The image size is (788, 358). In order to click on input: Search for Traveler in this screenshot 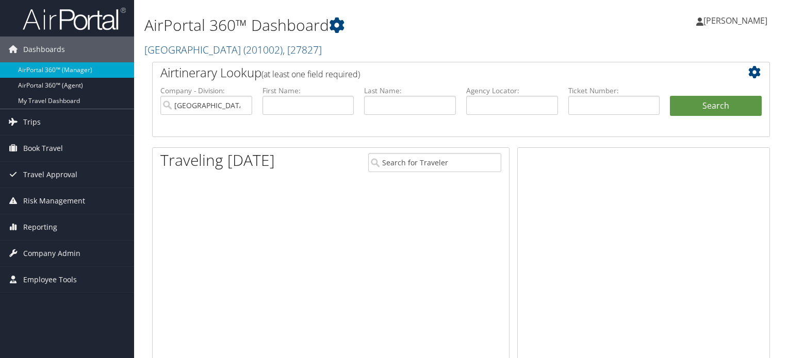, I will do `click(435, 162)`.